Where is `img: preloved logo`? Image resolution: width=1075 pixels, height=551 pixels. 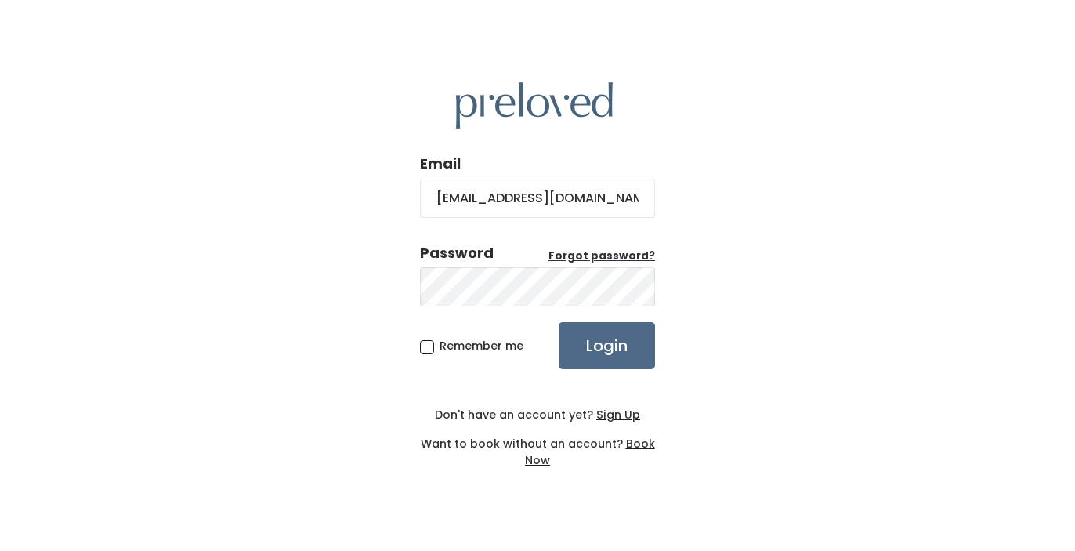
img: preloved logo is located at coordinates (534, 105).